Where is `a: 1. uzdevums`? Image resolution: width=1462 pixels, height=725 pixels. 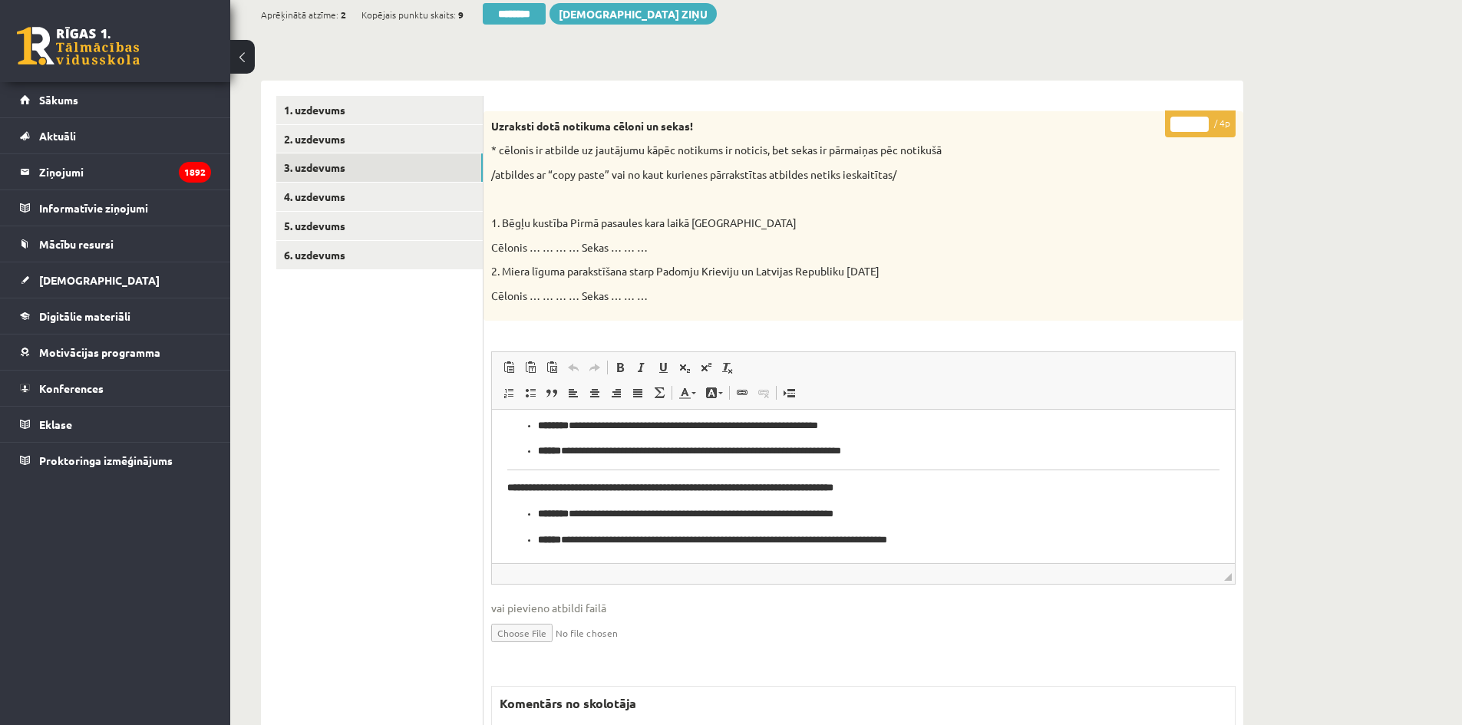
a: 1. uzdevums is located at coordinates (379, 110).